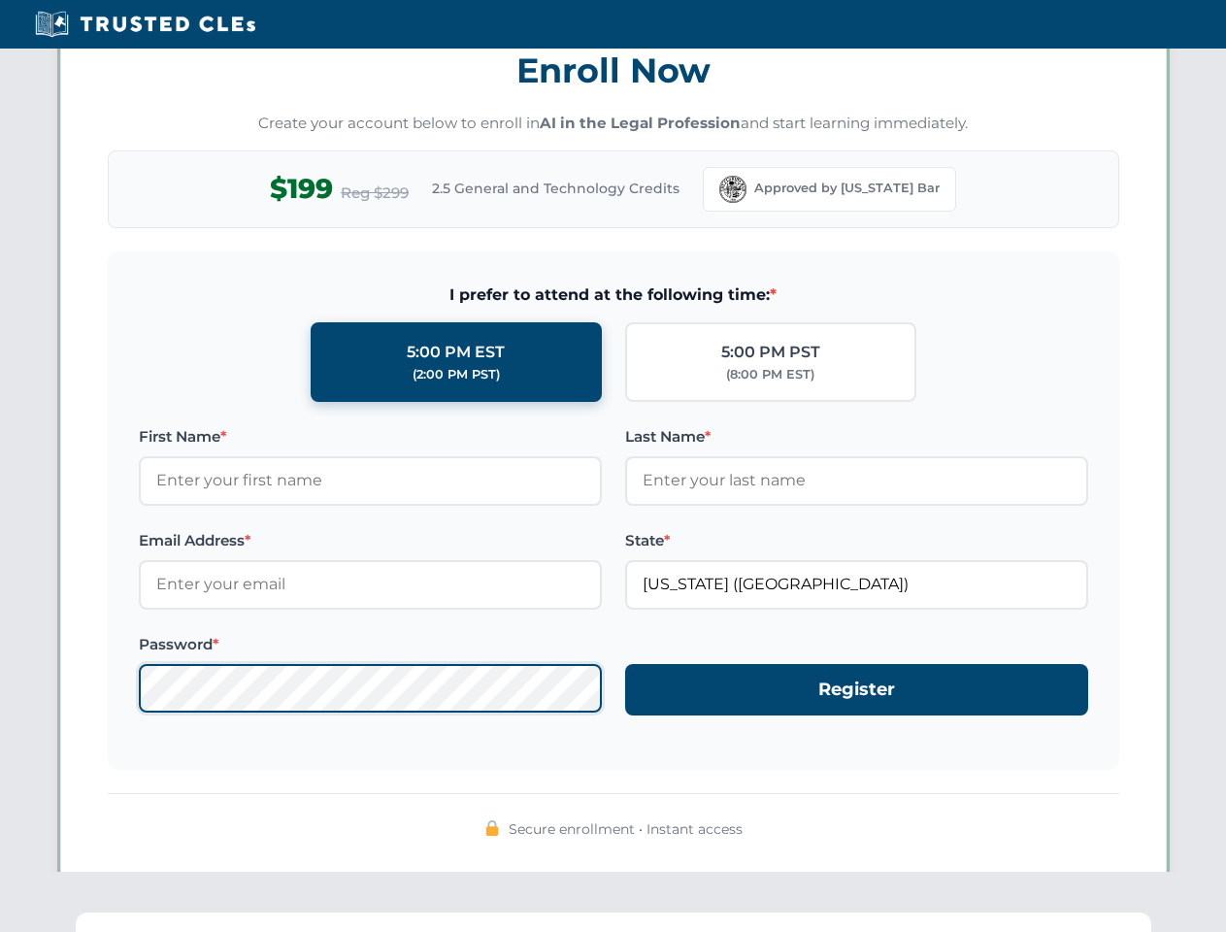 This screenshot has height=932, width=1226. What do you see at coordinates (370, 437) in the screenshot?
I see `label: First Name` at bounding box center [370, 437].